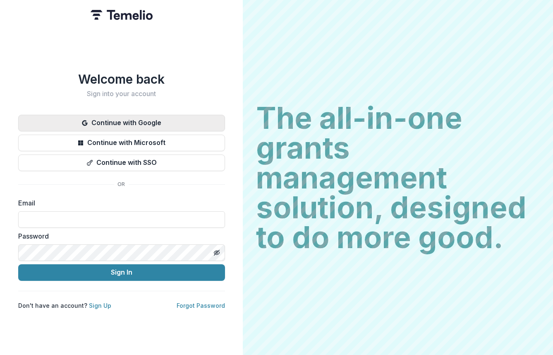  What do you see at coordinates (122, 15) in the screenshot?
I see `img: Temelio` at bounding box center [122, 15].